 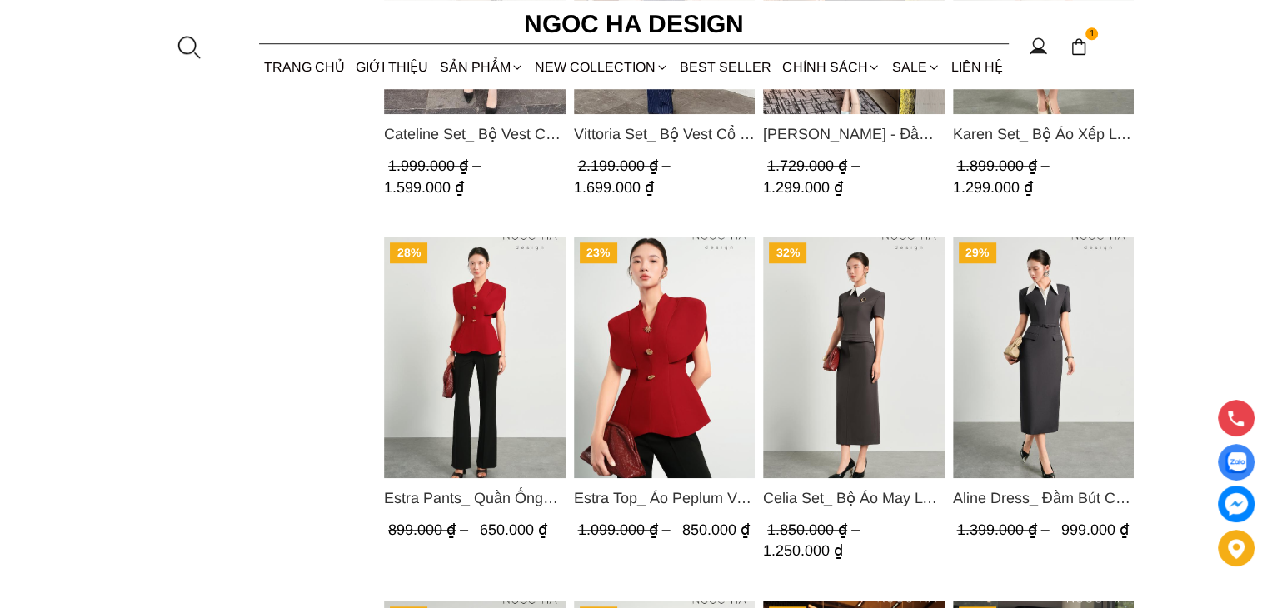 I want to click on img: messenger, so click(x=1237, y=504).